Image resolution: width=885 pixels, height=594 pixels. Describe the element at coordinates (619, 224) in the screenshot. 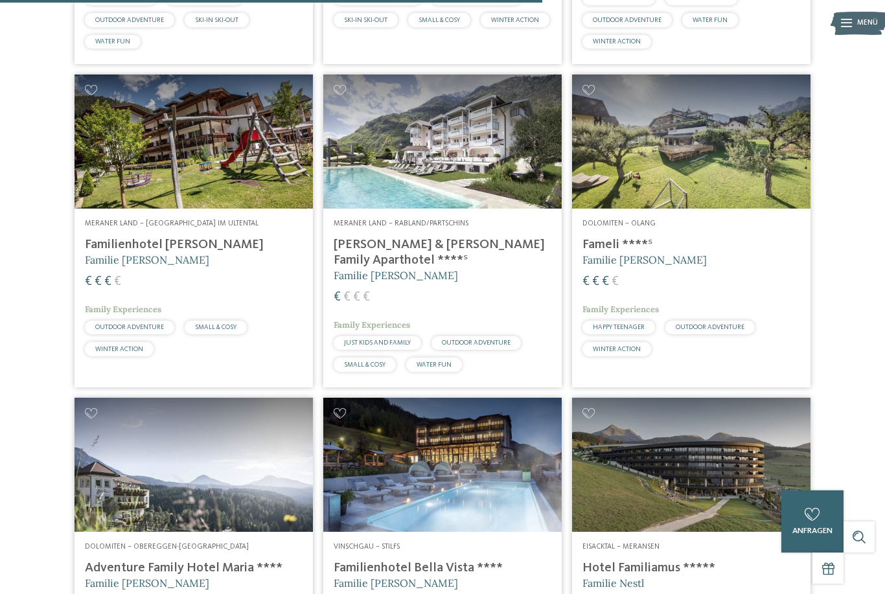

I see `span: Dolomiten – Olang` at that location.